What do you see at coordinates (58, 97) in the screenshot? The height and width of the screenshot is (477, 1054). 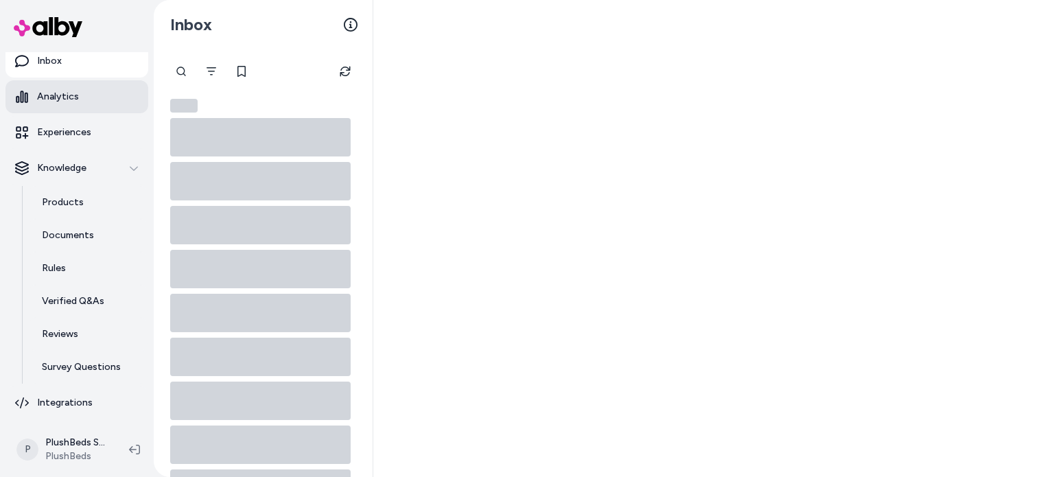 I see `p: Analytics` at bounding box center [58, 97].